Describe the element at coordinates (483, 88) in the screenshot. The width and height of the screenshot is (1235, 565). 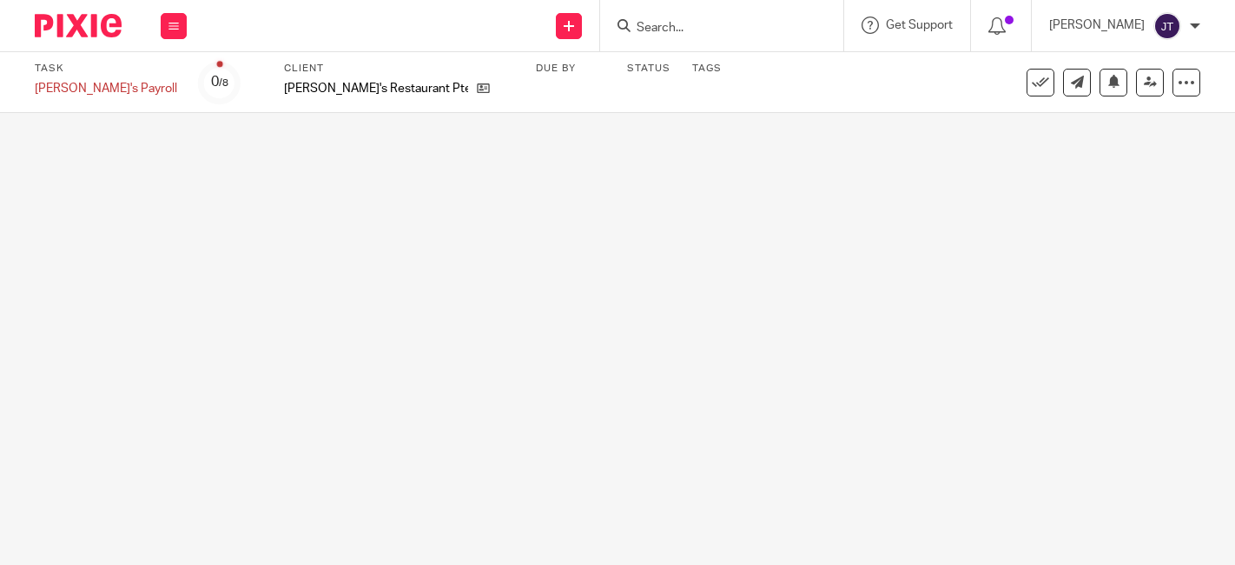
I see `i: Open client page` at that location.